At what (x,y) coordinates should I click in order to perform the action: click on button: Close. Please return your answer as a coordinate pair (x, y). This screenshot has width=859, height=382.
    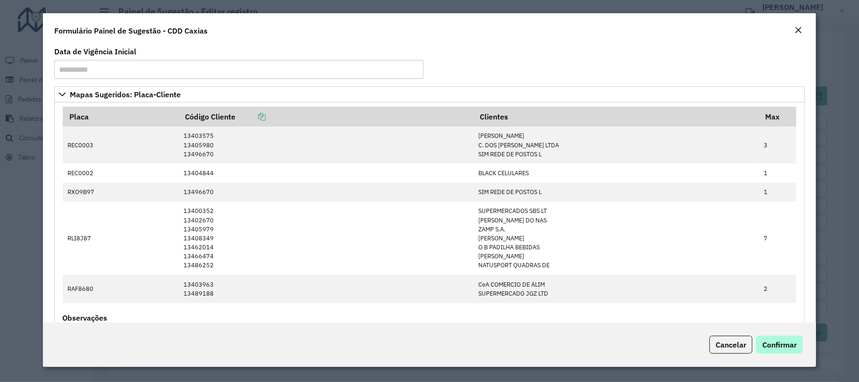
    Looking at the image, I should click on (798, 31).